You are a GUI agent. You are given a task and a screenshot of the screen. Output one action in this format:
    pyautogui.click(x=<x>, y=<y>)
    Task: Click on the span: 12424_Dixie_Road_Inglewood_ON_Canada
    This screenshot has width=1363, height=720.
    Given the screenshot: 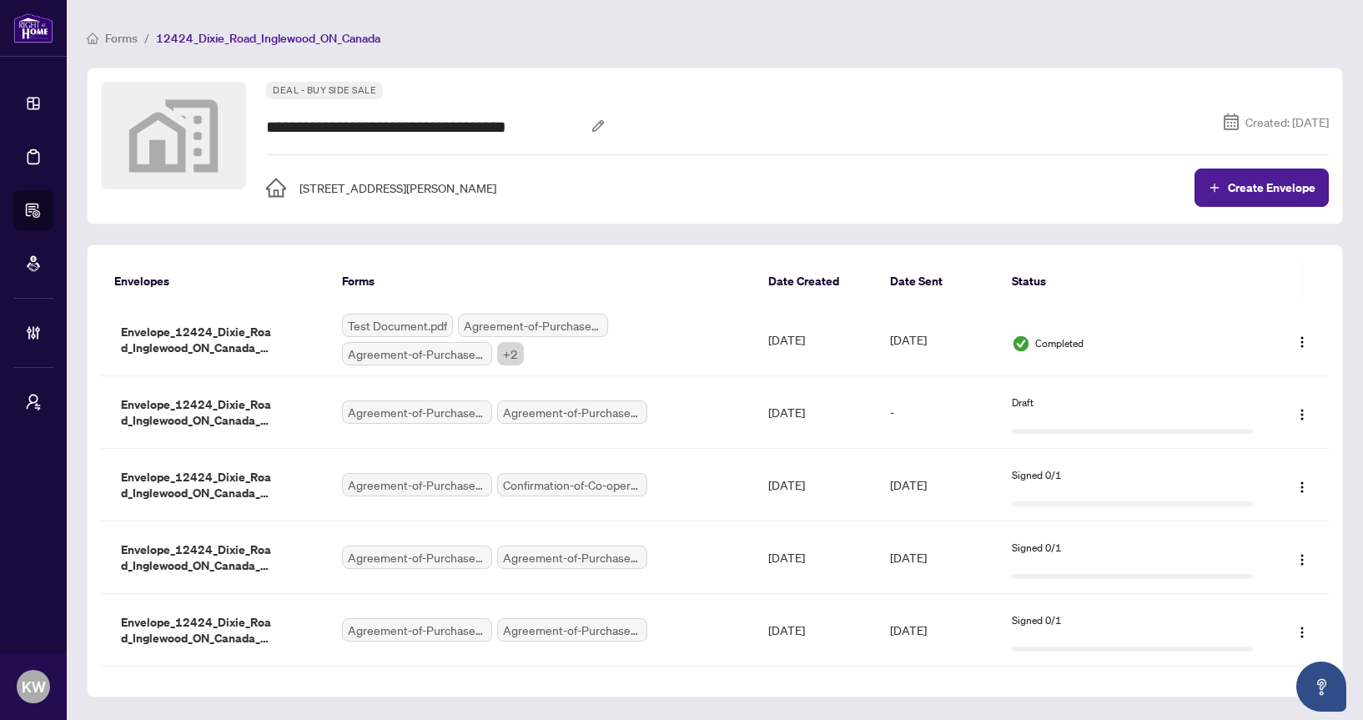 What is the action you would take?
    pyautogui.click(x=268, y=38)
    